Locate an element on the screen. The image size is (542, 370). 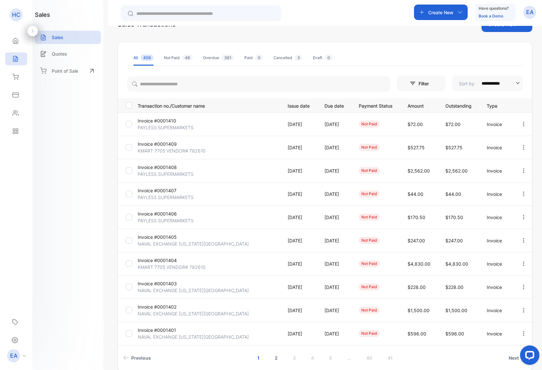
p: Outstanding is located at coordinates (459, 105).